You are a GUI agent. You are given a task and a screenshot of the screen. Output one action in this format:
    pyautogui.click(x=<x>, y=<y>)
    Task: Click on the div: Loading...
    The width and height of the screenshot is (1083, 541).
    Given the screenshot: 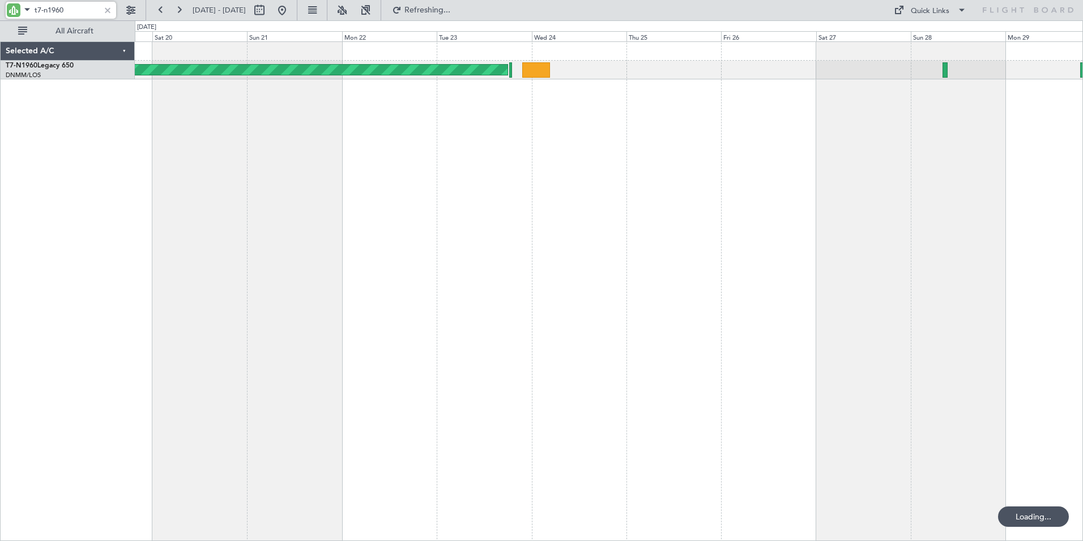 What is the action you would take?
    pyautogui.click(x=1034, y=516)
    